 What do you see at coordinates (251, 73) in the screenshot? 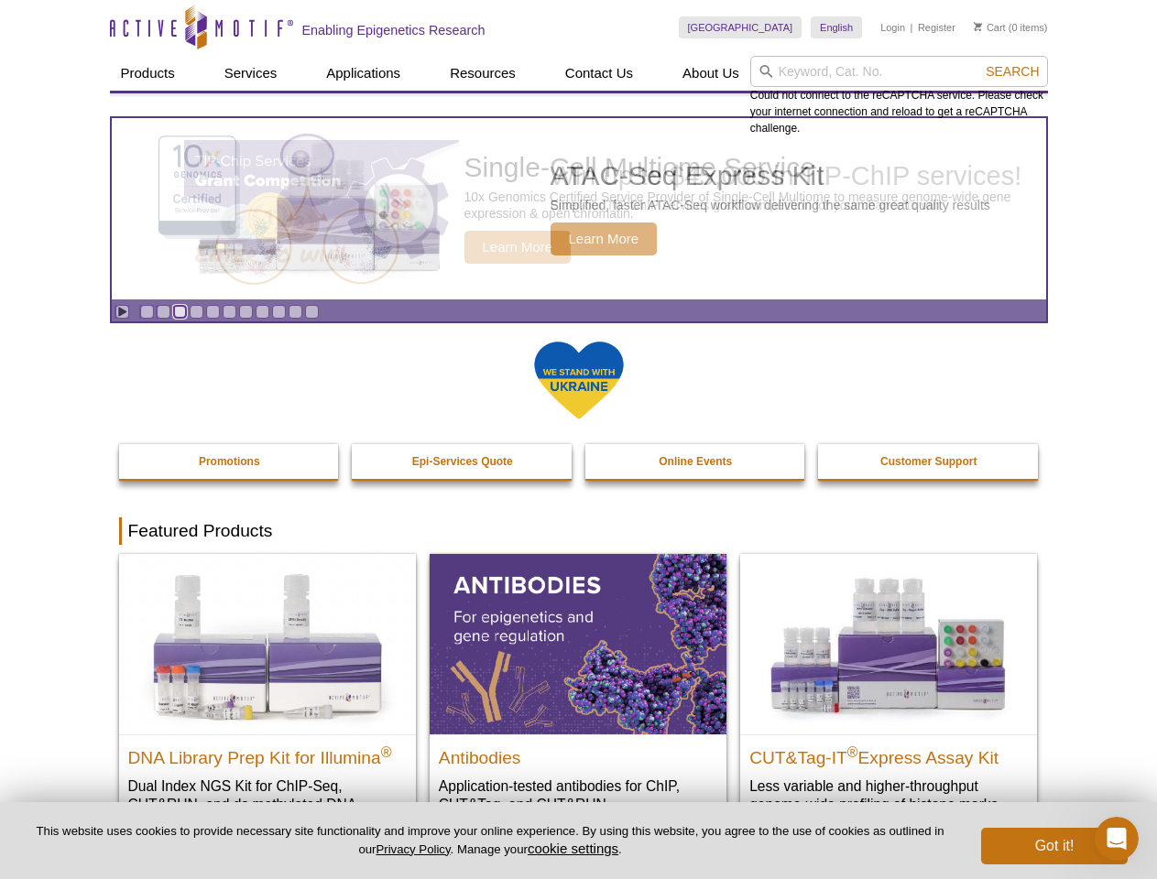
I see `a: Services` at bounding box center [251, 73].